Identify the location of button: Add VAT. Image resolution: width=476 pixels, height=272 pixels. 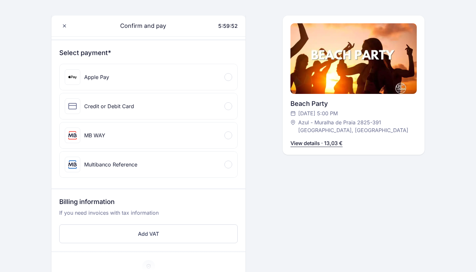
(148, 234).